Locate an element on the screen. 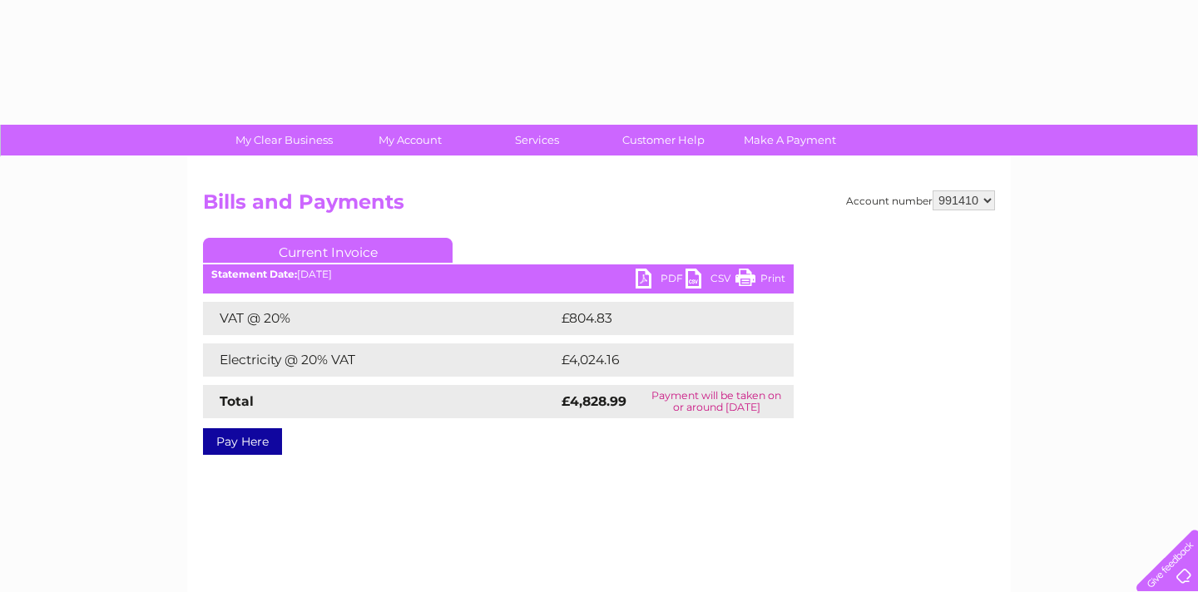 The height and width of the screenshot is (592, 1198). a: Customer Help is located at coordinates (663, 140).